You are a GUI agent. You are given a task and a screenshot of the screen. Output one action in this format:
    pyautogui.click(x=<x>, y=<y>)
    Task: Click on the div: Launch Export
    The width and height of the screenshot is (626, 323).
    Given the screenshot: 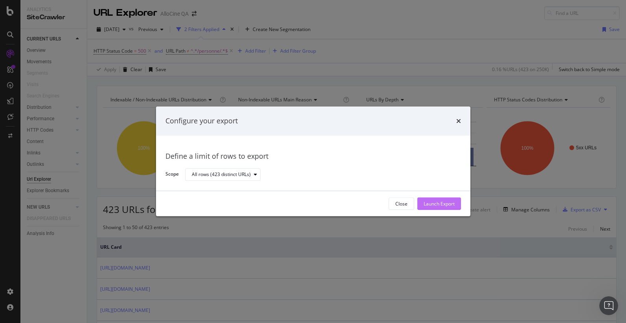 What is the action you would take?
    pyautogui.click(x=439, y=204)
    